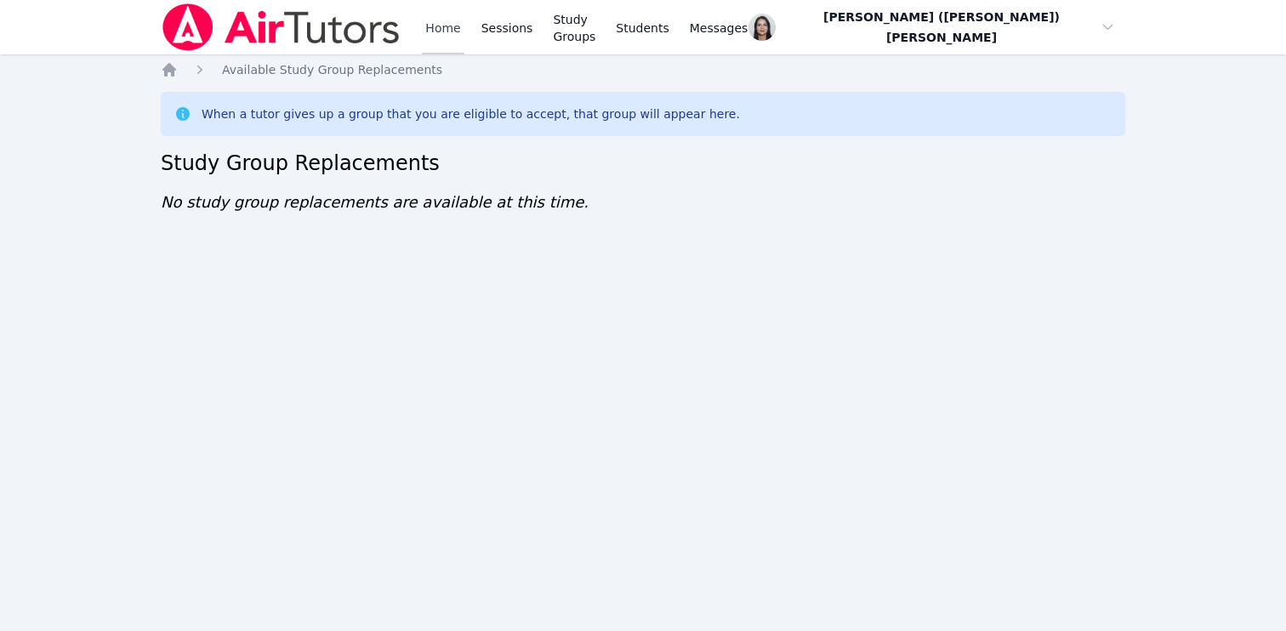 Image resolution: width=1286 pixels, height=631 pixels. I want to click on img: Air Tutors, so click(281, 27).